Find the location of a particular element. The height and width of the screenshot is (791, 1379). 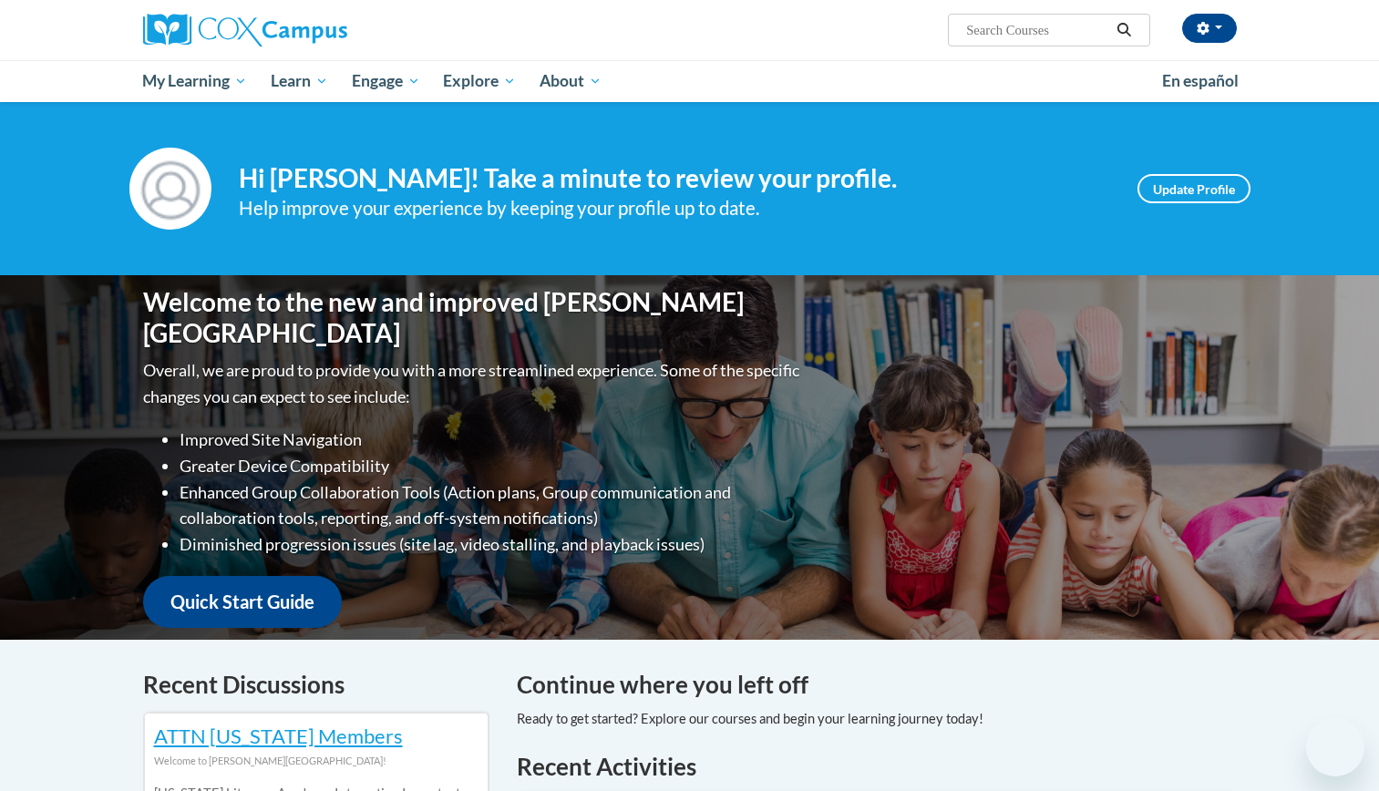

span: Engage is located at coordinates (385, 81).